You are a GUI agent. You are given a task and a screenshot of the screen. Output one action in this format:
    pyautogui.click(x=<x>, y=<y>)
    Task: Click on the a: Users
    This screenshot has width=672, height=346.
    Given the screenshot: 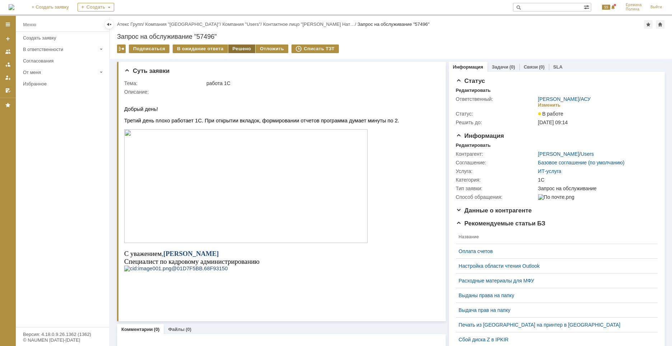 What is the action you would take?
    pyautogui.click(x=587, y=154)
    